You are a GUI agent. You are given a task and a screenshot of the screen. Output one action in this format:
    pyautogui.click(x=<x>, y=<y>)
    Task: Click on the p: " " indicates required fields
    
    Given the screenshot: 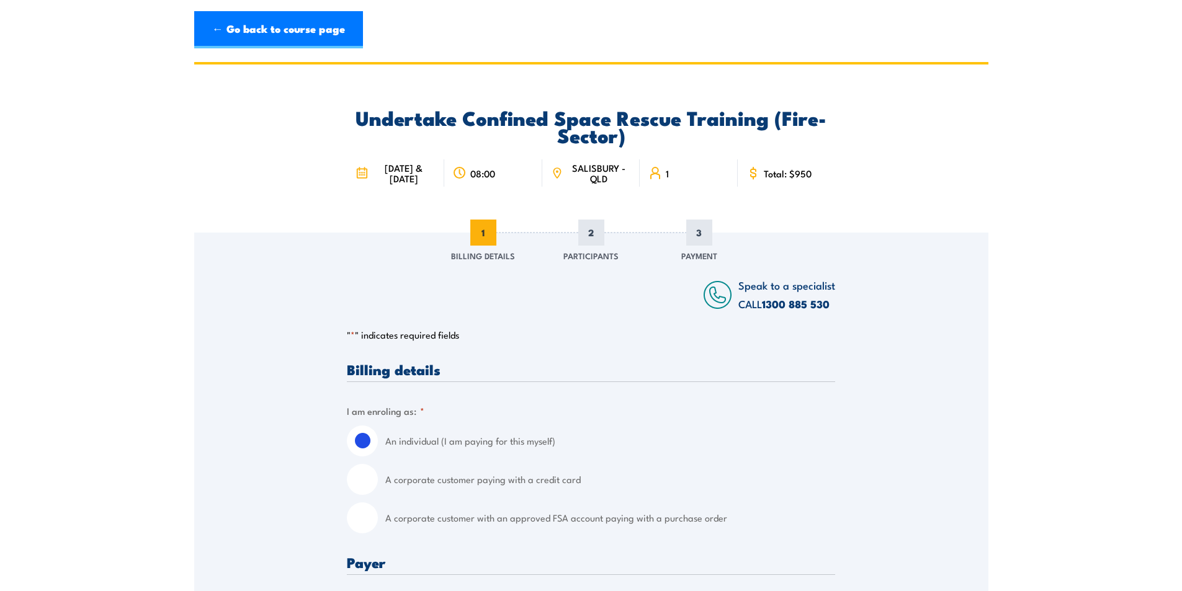 What is the action you would take?
    pyautogui.click(x=591, y=335)
    